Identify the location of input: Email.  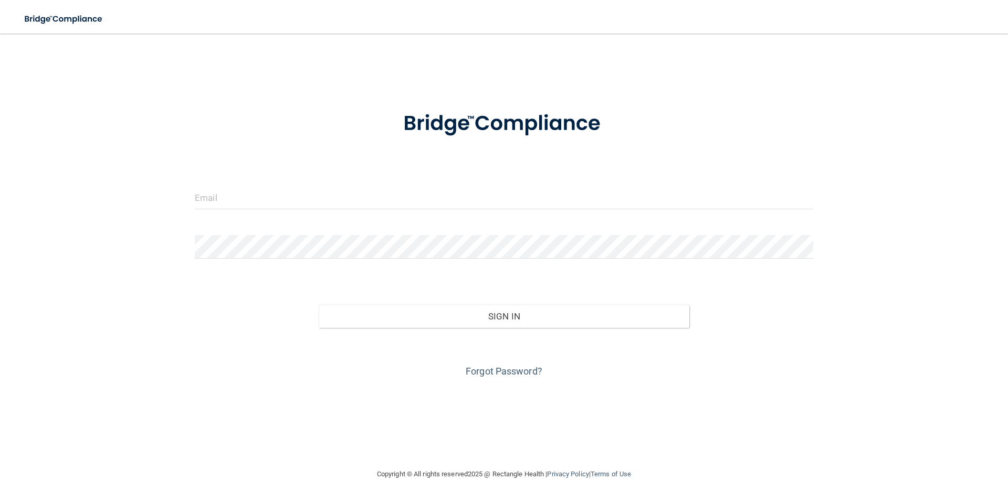
(504, 197).